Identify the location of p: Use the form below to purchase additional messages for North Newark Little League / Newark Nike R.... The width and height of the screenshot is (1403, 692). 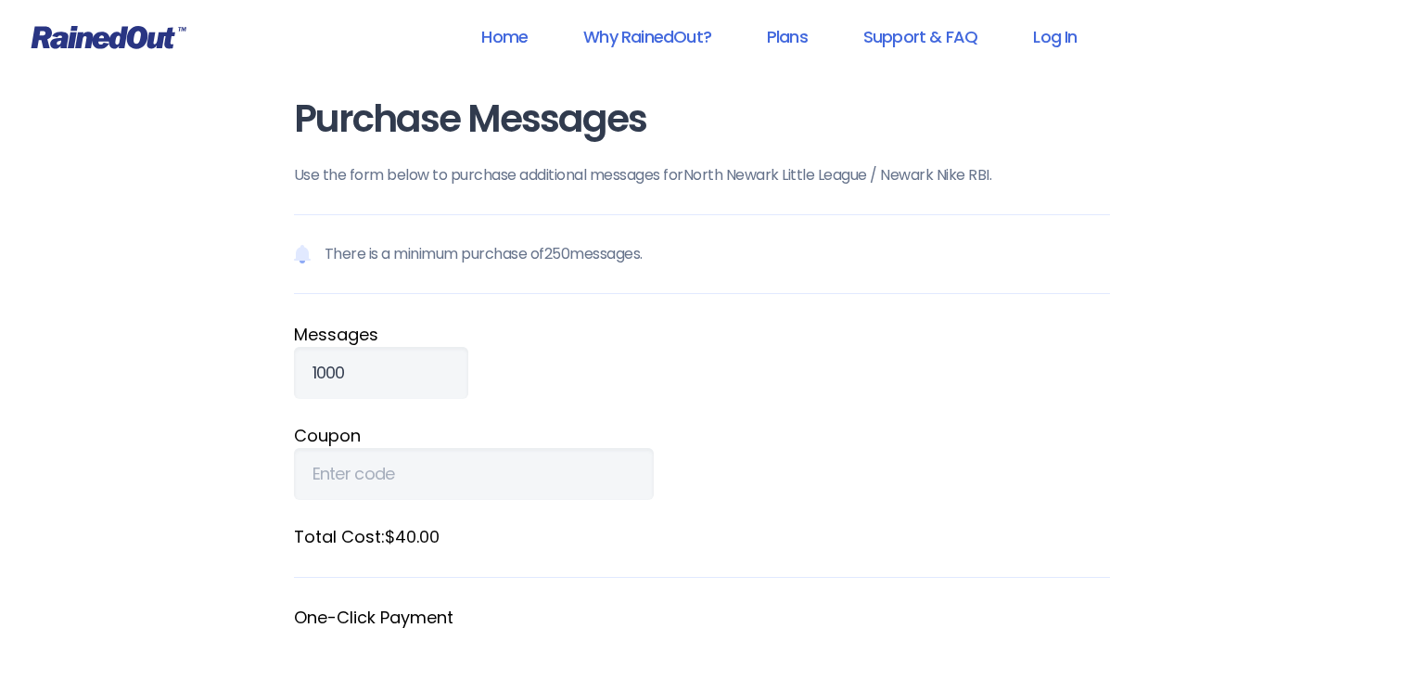
(702, 175).